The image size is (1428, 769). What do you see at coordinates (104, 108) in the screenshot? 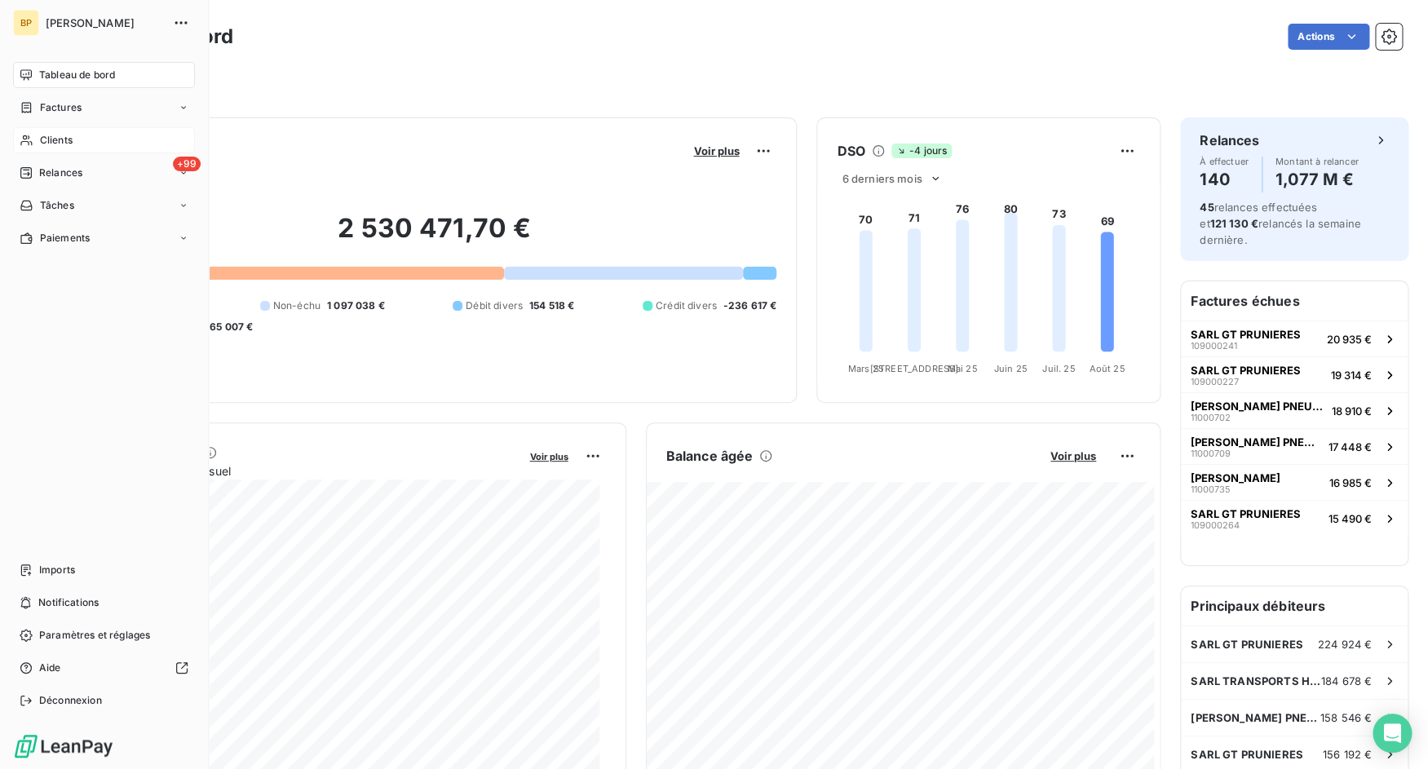
I see `a: Factures` at bounding box center [104, 108].